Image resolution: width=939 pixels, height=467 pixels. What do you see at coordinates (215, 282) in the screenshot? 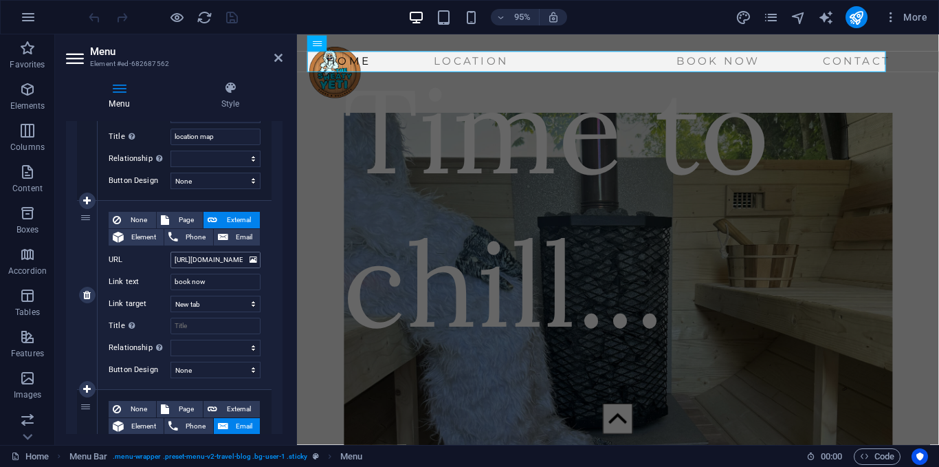
I see `input: Link text...` at bounding box center [215, 282].